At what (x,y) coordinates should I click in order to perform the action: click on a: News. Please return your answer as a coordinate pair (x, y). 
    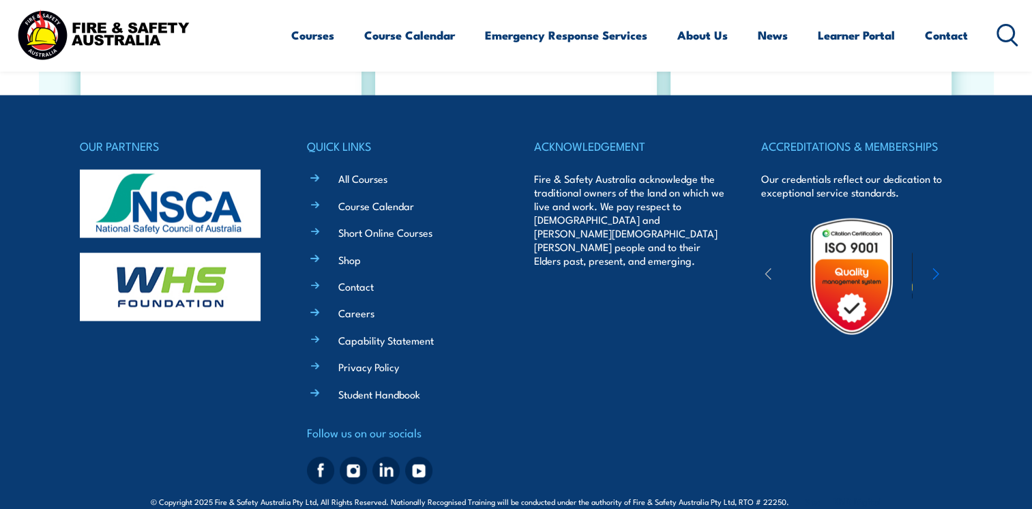
    Looking at the image, I should click on (773, 35).